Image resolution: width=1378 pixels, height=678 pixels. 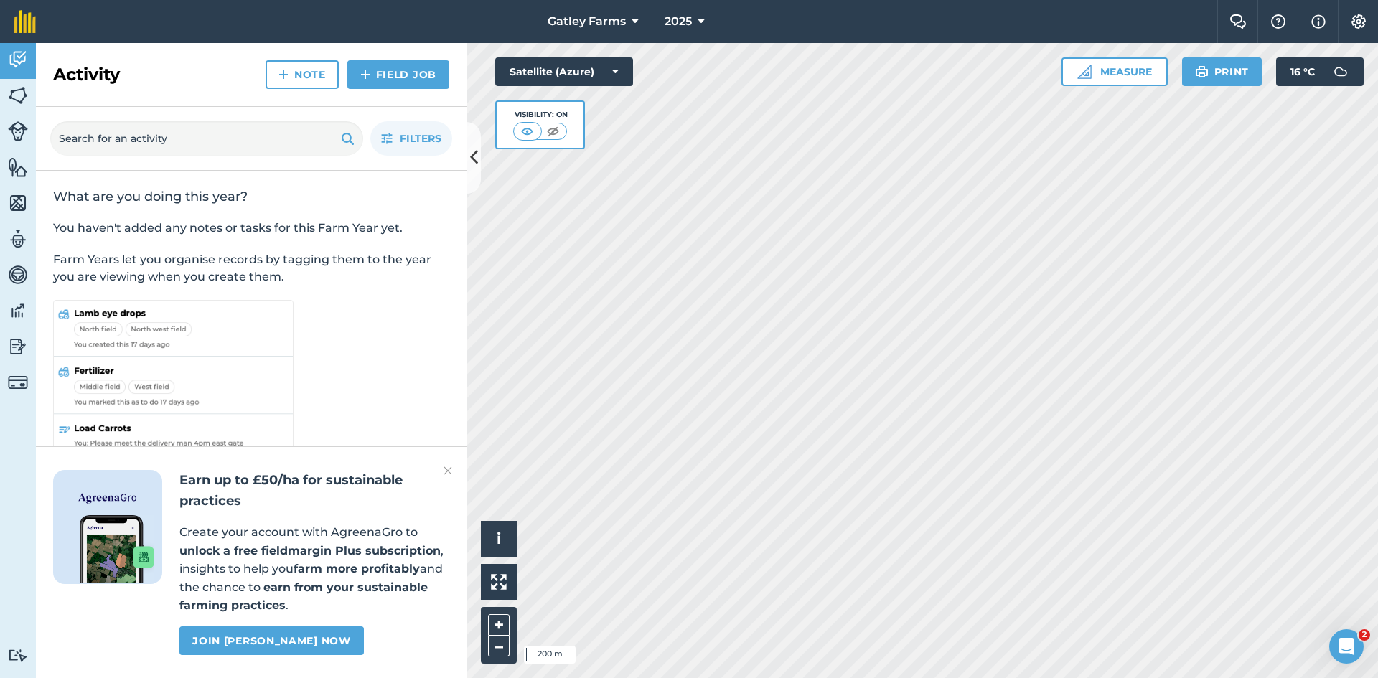 I want to click on img: svg+xml;base64,PHN2ZyB4bWxucz0iaHR0cDovL3d3dy53My5vcmcvMjAwMC9zdmciIHdpZHRoPSIxNyIgaGVpZ2h0PSIxNy..., so click(x=1319, y=22).